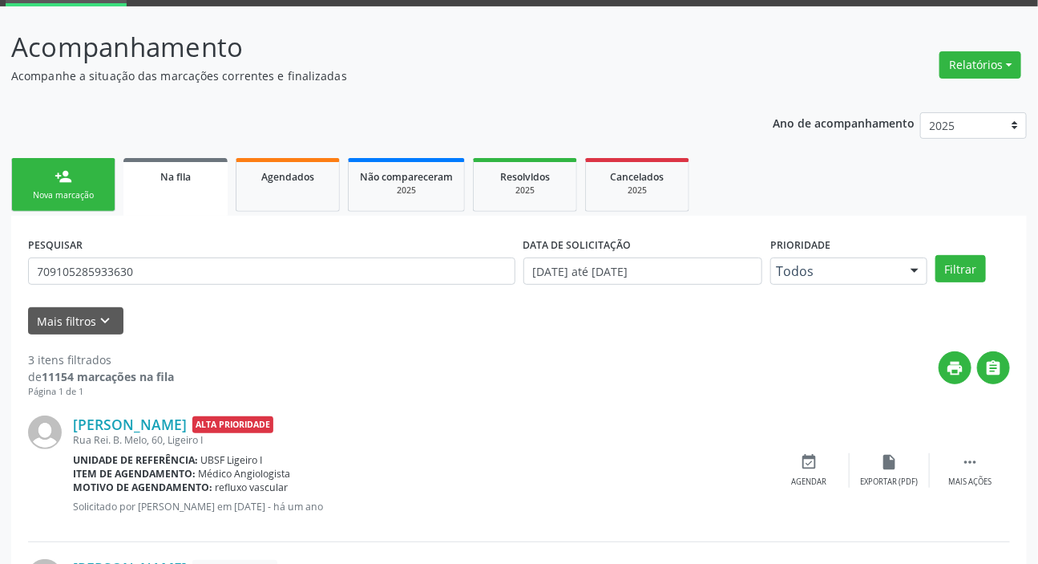 This screenshot has height=564, width=1038. I want to click on div: Rua Rei. B. Melo, 60, Ligeiro I, so click(421, 439).